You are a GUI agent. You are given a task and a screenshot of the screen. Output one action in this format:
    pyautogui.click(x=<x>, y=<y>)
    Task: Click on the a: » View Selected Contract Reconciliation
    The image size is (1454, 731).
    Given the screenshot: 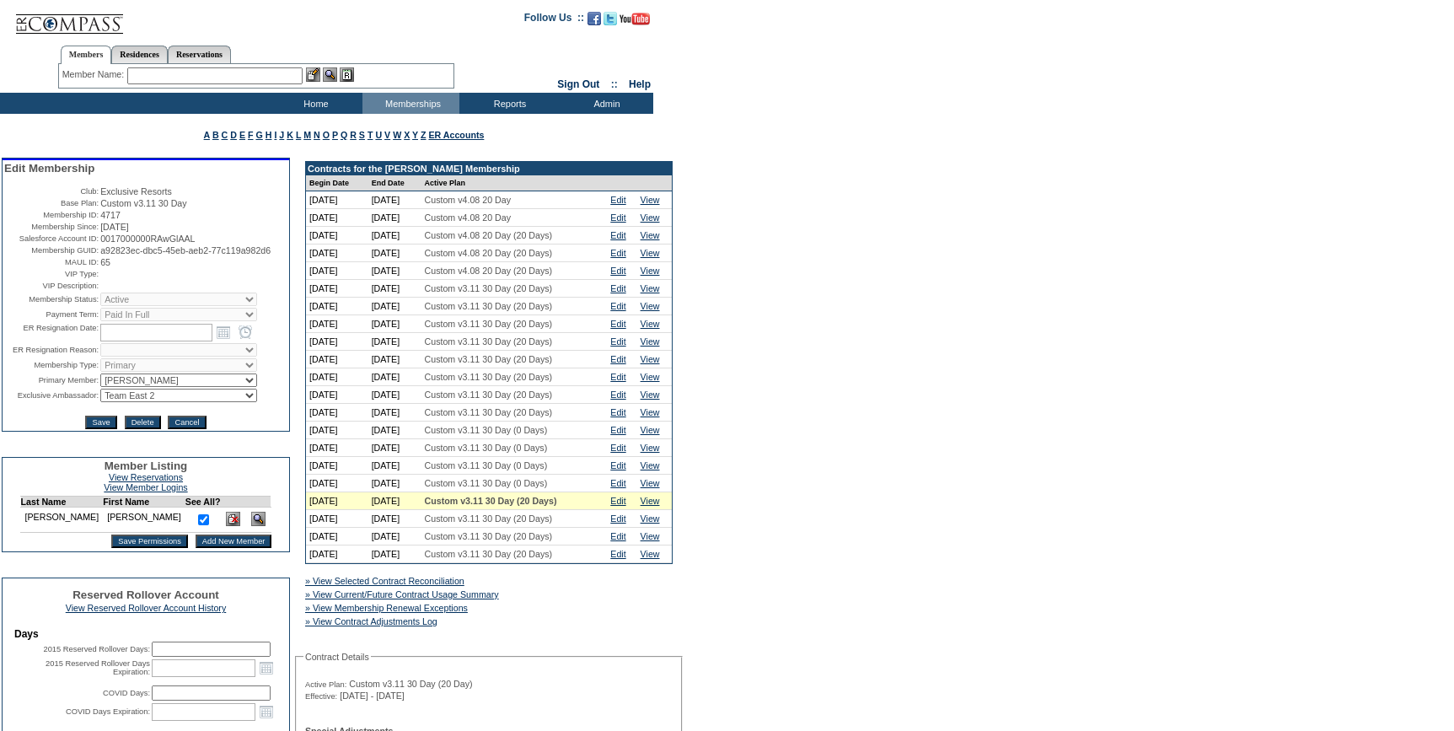 What is the action you would take?
    pyautogui.click(x=384, y=581)
    